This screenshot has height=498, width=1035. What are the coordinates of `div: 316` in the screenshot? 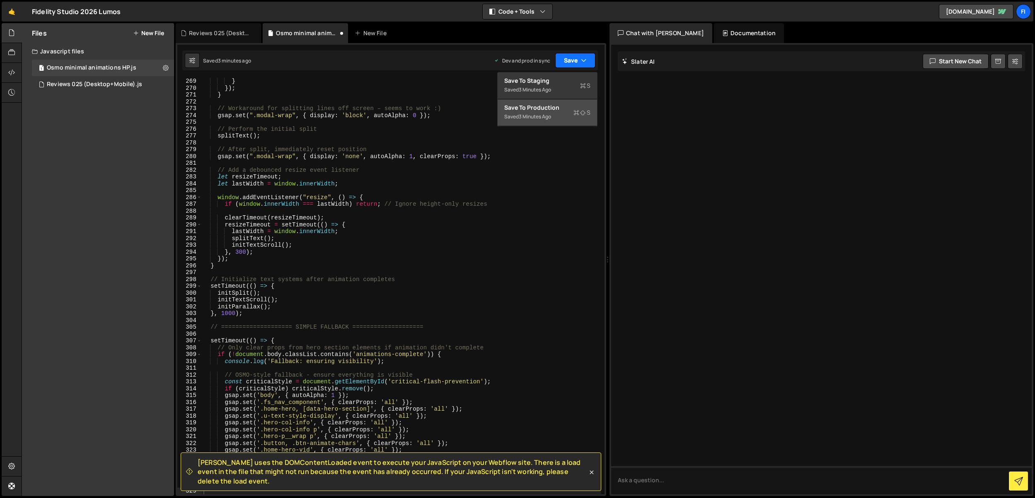 It's located at (189, 403).